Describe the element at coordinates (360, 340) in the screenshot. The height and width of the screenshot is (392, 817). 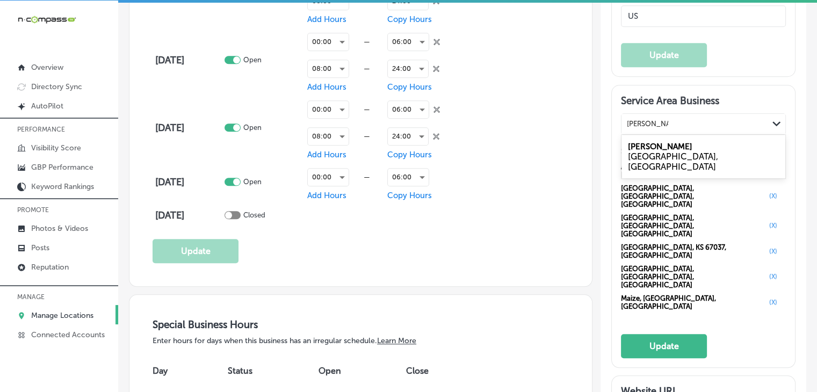
I see `p: Enter hours for days when this business has an irregular schedule.` at that location.